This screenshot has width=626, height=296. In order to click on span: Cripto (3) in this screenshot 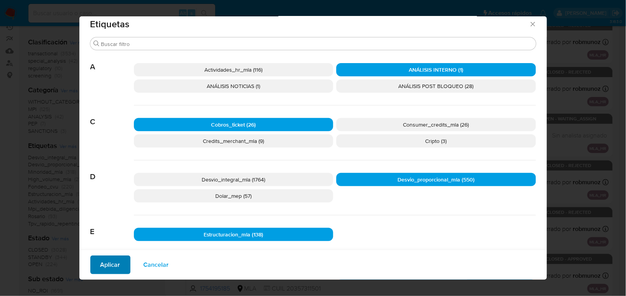, I will do `click(436, 141)`.